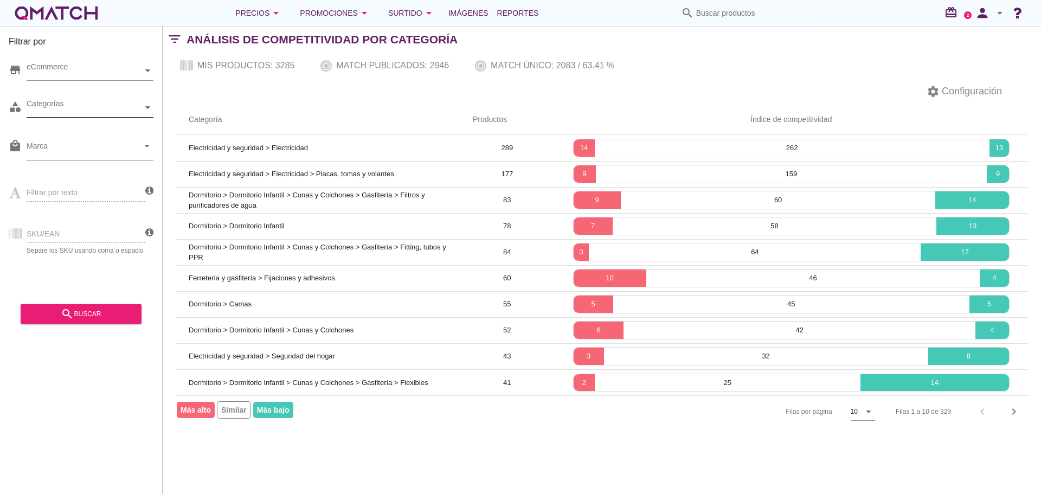 The image size is (1041, 494). Describe the element at coordinates (81, 314) in the screenshot. I see `div: buscar` at that location.